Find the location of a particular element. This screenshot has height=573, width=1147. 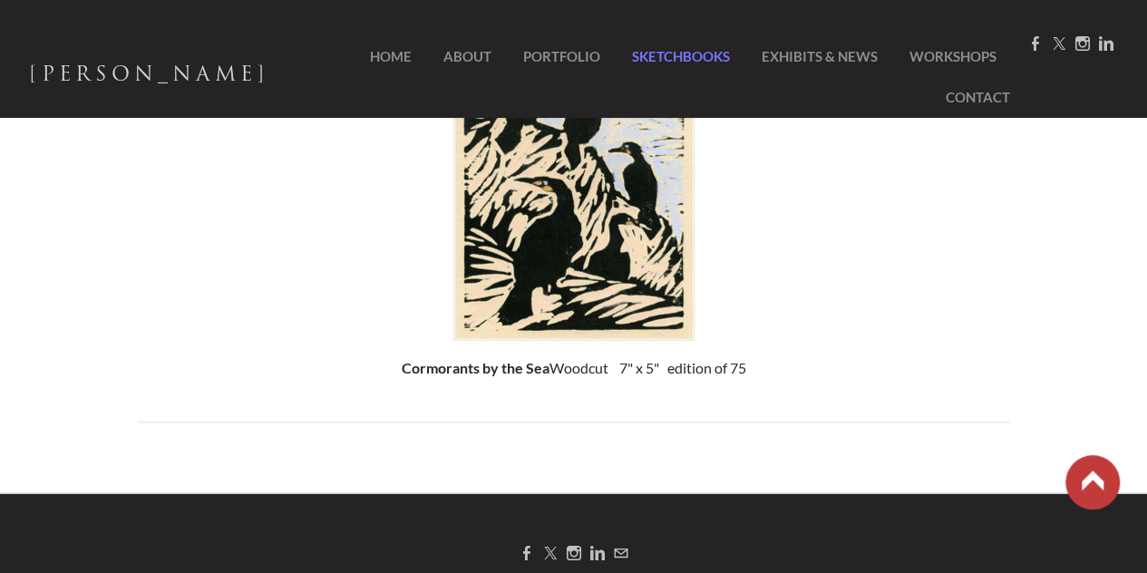

a: Home is located at coordinates (384, 56).